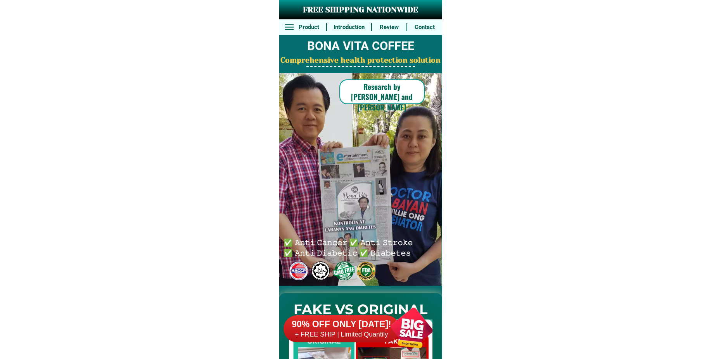 Image resolution: width=721 pixels, height=359 pixels. I want to click on h2: Comprehensive health protection solution, so click(361, 60).